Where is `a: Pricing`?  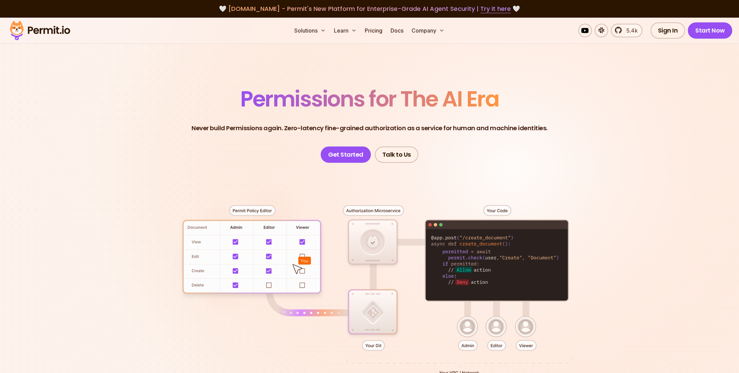 a: Pricing is located at coordinates (374, 31).